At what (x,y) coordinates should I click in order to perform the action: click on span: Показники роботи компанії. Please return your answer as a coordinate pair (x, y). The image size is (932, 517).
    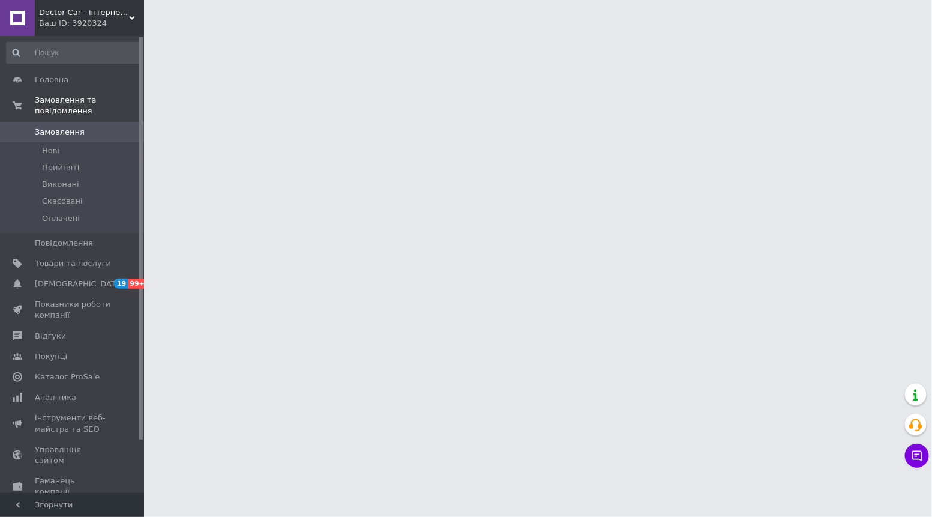
    Looking at the image, I should click on (73, 310).